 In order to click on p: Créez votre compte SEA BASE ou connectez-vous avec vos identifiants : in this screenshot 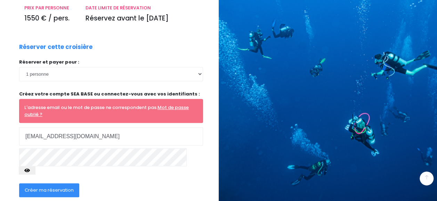, I will do `click(111, 94)`.